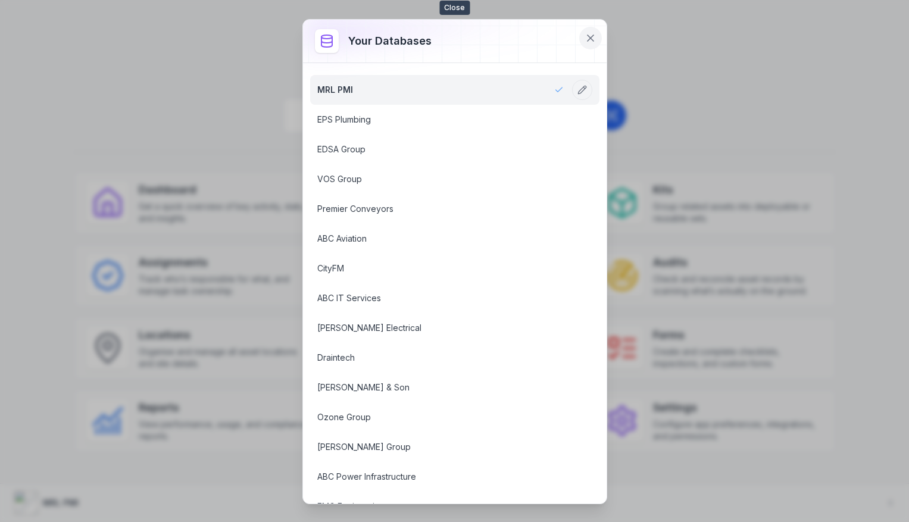 The image size is (909, 522). I want to click on a: EPS Plumbing, so click(440, 120).